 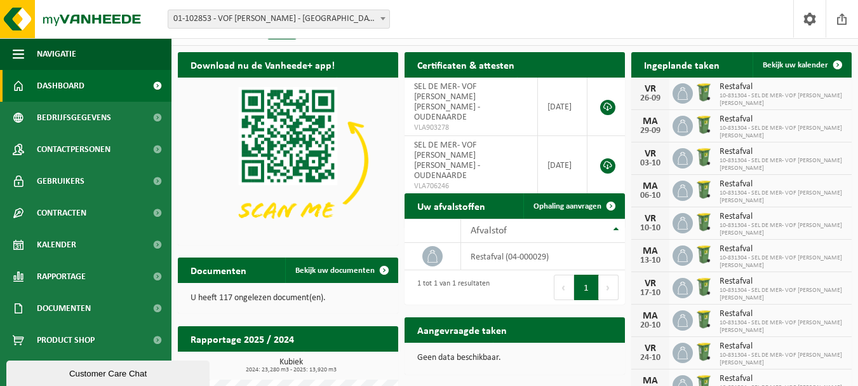 I want to click on div: 03-10, so click(x=651, y=163).